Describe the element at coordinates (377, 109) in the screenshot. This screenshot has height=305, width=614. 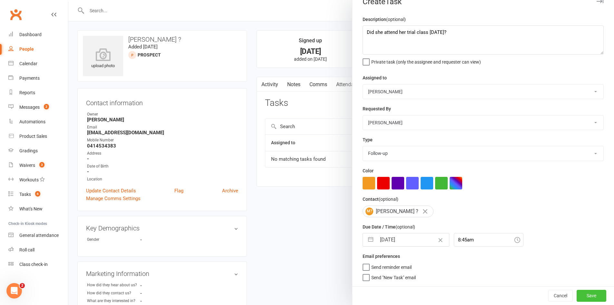
I see `label: Requested By` at that location.